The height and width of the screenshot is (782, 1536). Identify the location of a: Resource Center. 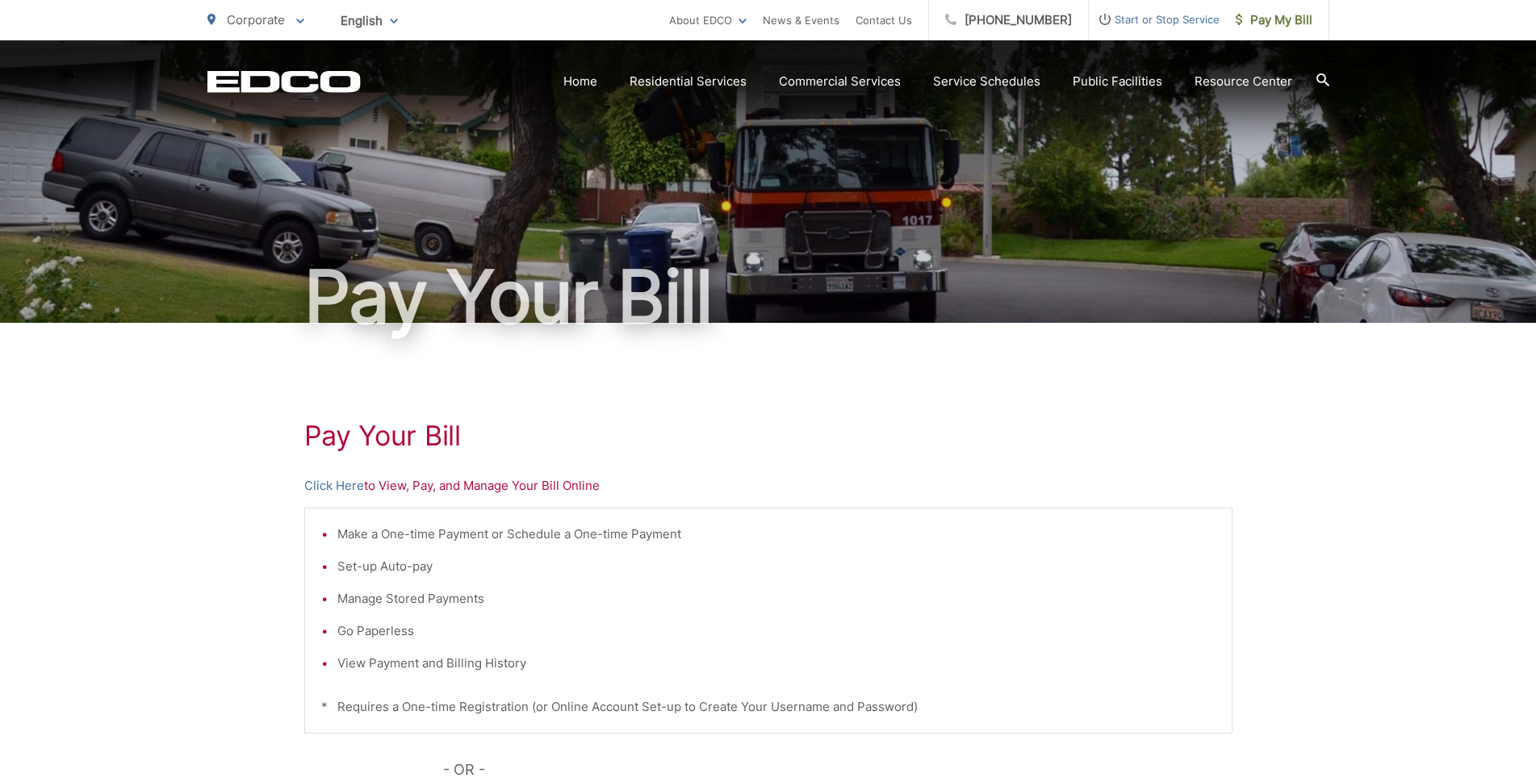
(1243, 82).